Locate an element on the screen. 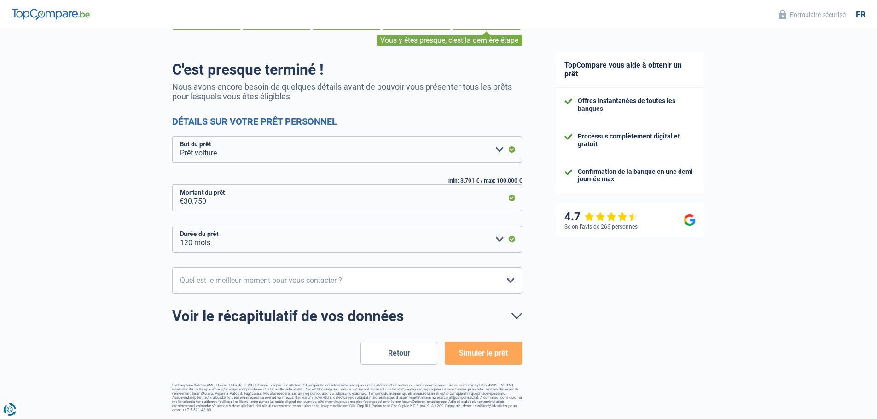 The height and width of the screenshot is (419, 877). img: Advertisement is located at coordinates (2, 381).